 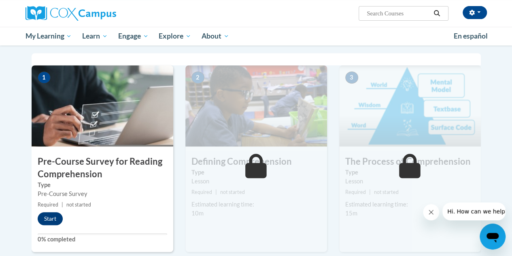 I want to click on span: About, so click(x=215, y=36).